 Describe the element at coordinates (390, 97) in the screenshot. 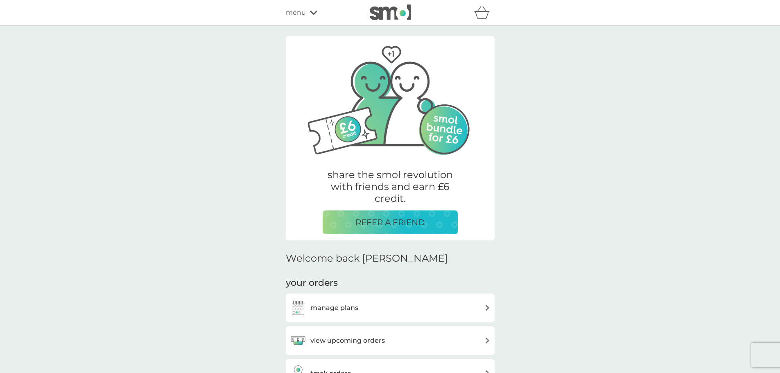

I see `img: Two friends, one with their arm around the other.` at that location.